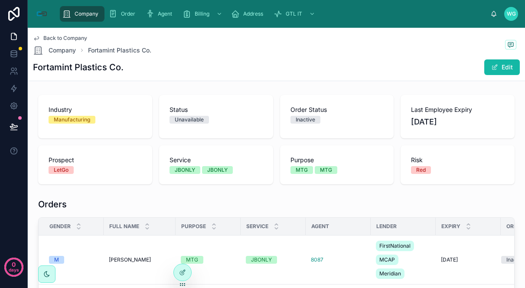 This screenshot has width=525, height=288. Describe the element at coordinates (387, 260) in the screenshot. I see `span: MCAP` at that location.